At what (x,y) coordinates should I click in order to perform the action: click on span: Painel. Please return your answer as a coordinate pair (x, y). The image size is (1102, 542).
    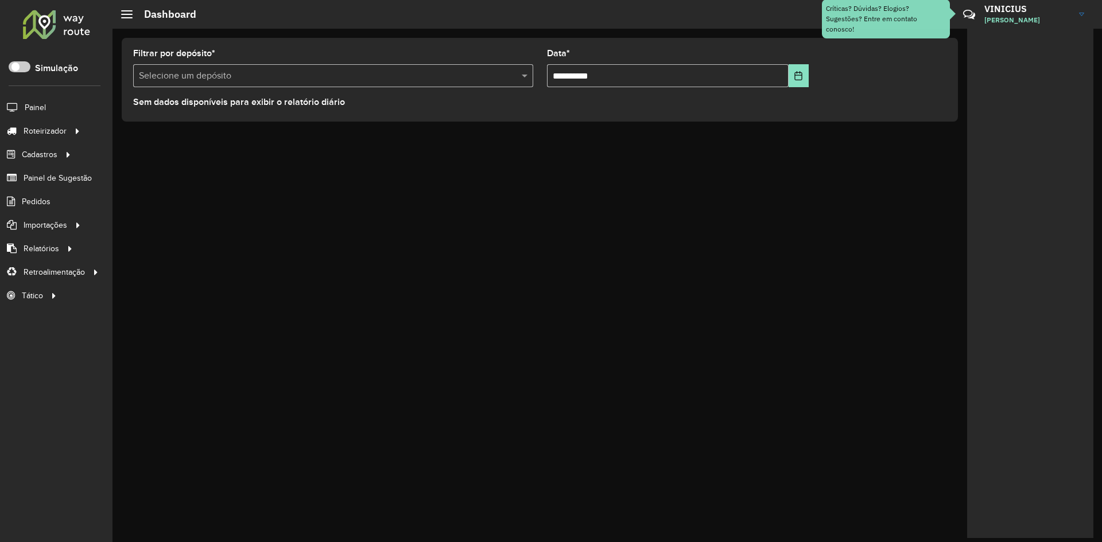
    Looking at the image, I should click on (35, 107).